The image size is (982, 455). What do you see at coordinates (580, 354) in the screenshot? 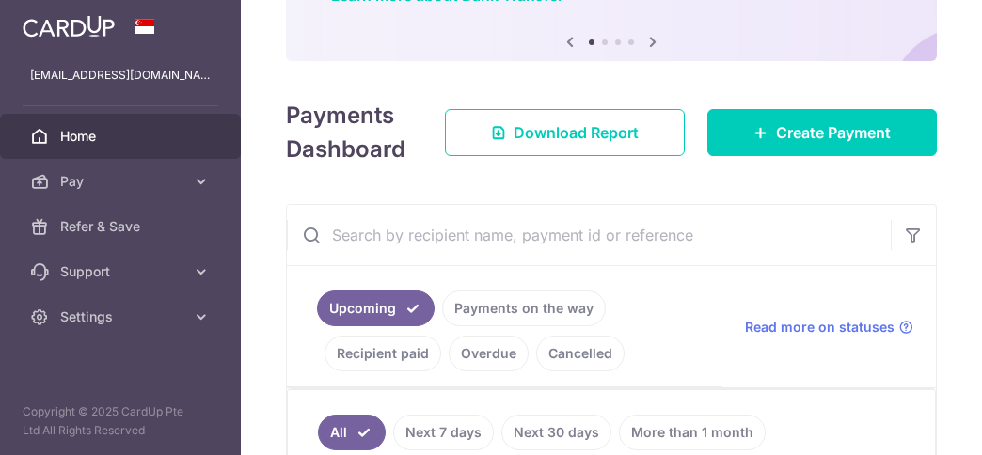
I see `a: Cancelled` at bounding box center [580, 354].